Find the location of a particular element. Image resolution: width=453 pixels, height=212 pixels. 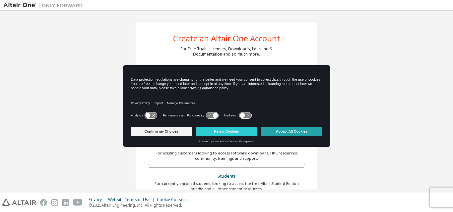

div: Privacy is located at coordinates (98, 200).